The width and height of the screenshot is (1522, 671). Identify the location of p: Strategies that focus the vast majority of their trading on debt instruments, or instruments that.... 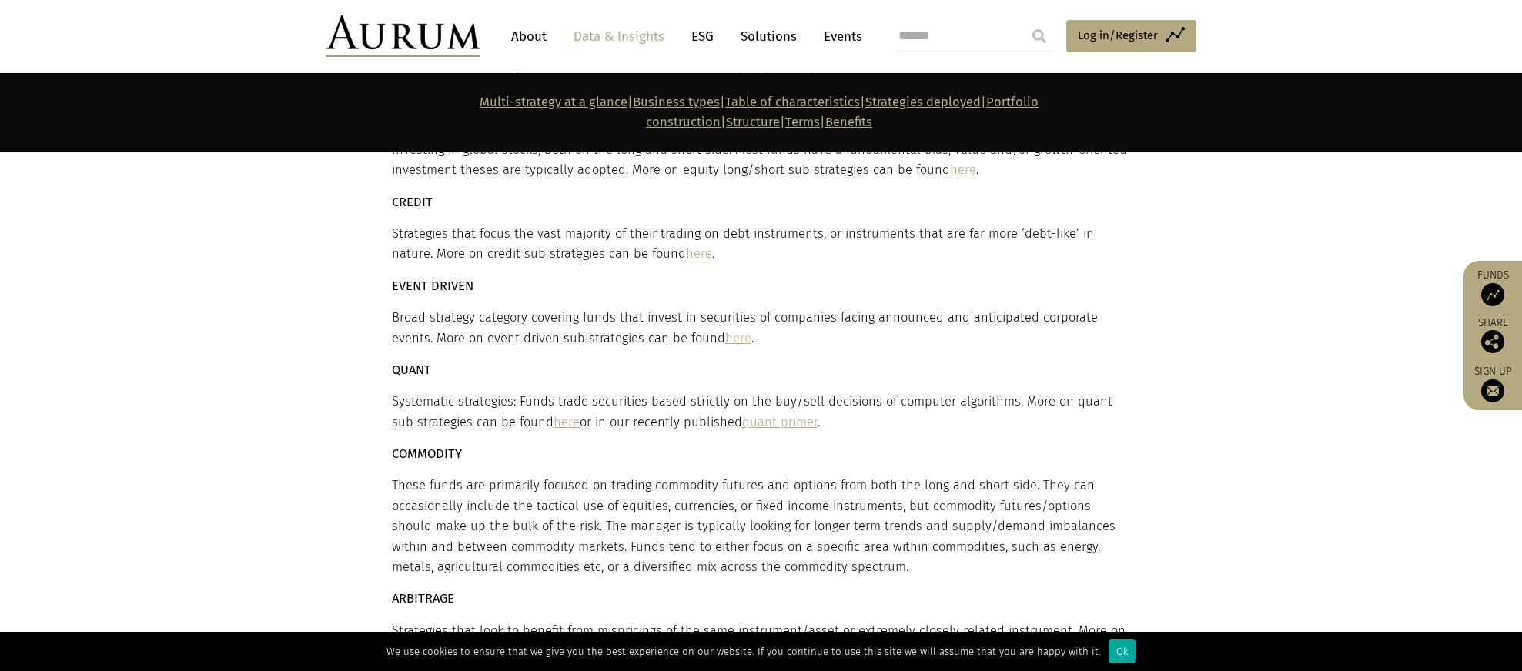
(759, 244).